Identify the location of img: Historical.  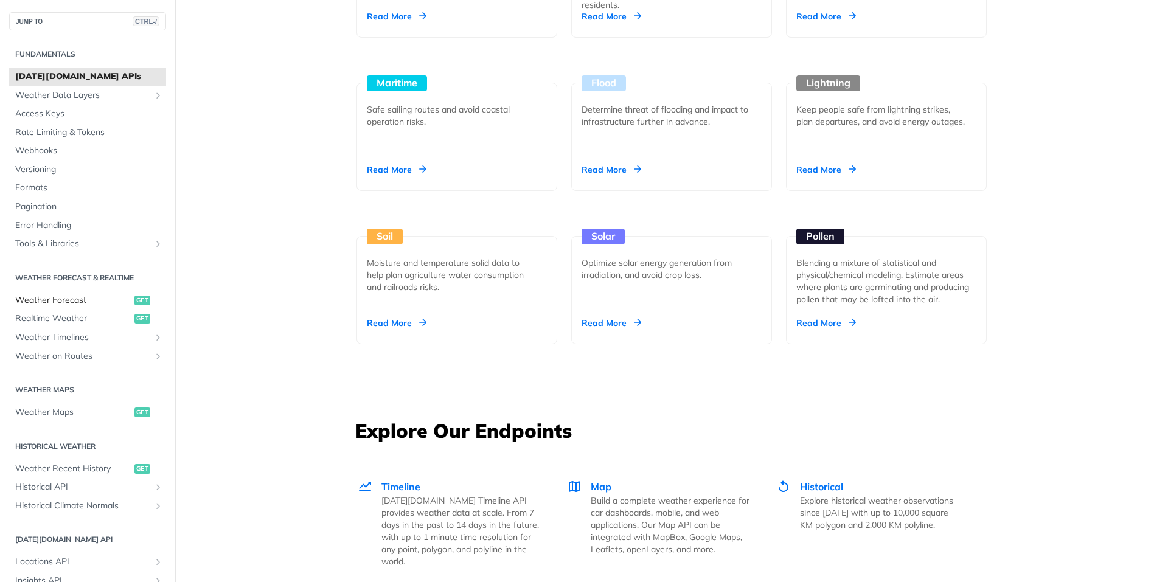
(784, 487).